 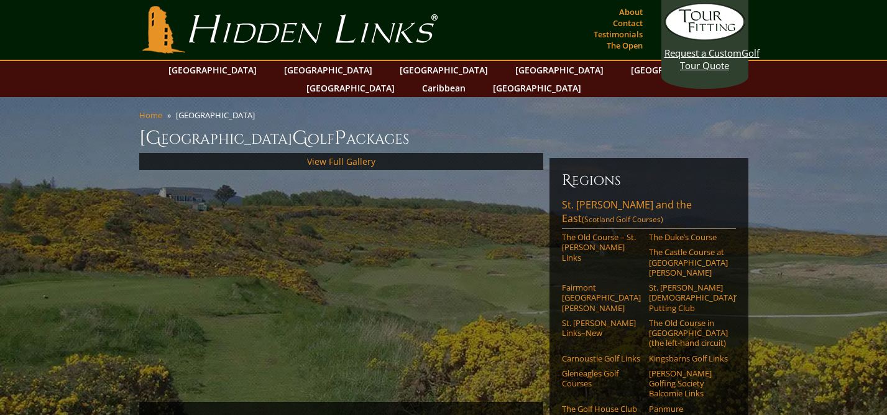 What do you see at coordinates (688, 358) in the screenshot?
I see `a: Kingsbarns Golf Links` at bounding box center [688, 358].